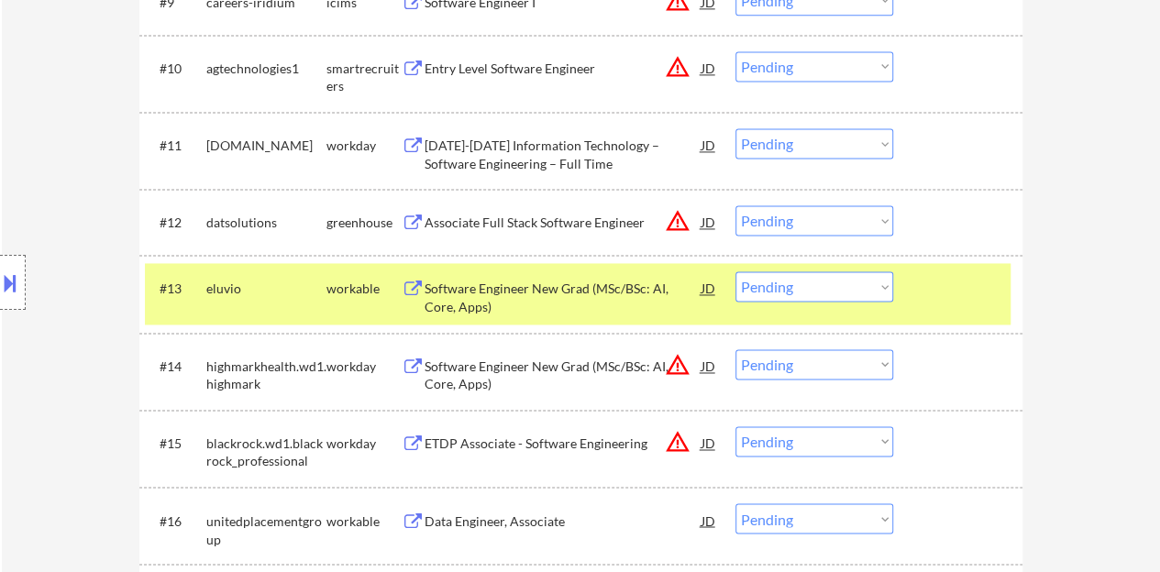 The image size is (1160, 572). What do you see at coordinates (364, 77) in the screenshot?
I see `div: smartrecruiters` at bounding box center [364, 77].